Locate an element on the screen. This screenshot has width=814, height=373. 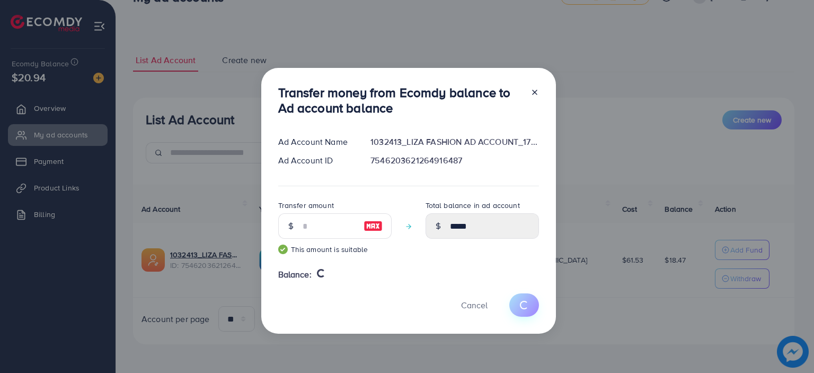
button: Cancel is located at coordinates (474, 304).